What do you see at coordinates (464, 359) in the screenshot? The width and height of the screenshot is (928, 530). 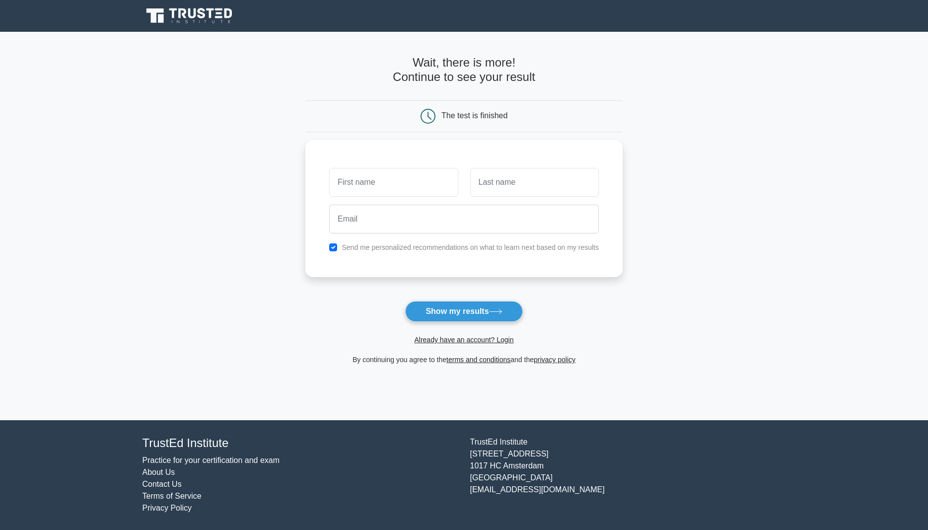 I see `div: By continuing you agree to the and the` at bounding box center [464, 359].